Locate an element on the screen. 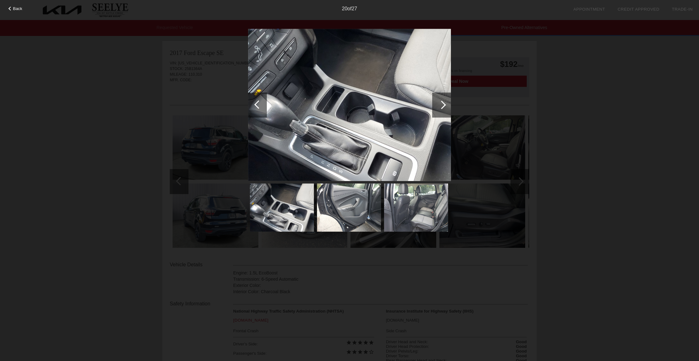 This screenshot has width=699, height=361. span: Back is located at coordinates (18, 8).